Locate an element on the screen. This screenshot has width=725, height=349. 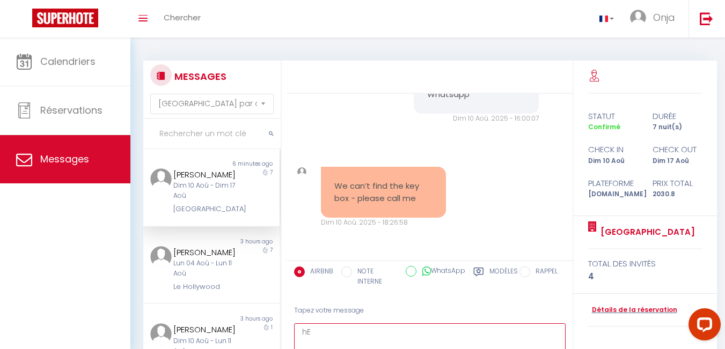
label: WhatsApp is located at coordinates (440, 272).